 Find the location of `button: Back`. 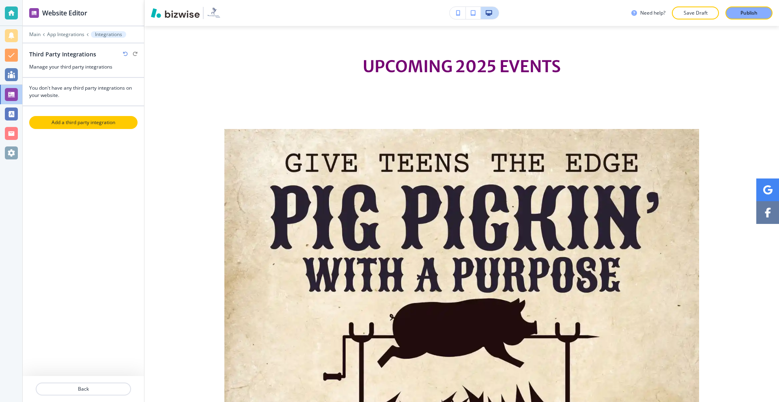

button: Back is located at coordinates (83, 389).